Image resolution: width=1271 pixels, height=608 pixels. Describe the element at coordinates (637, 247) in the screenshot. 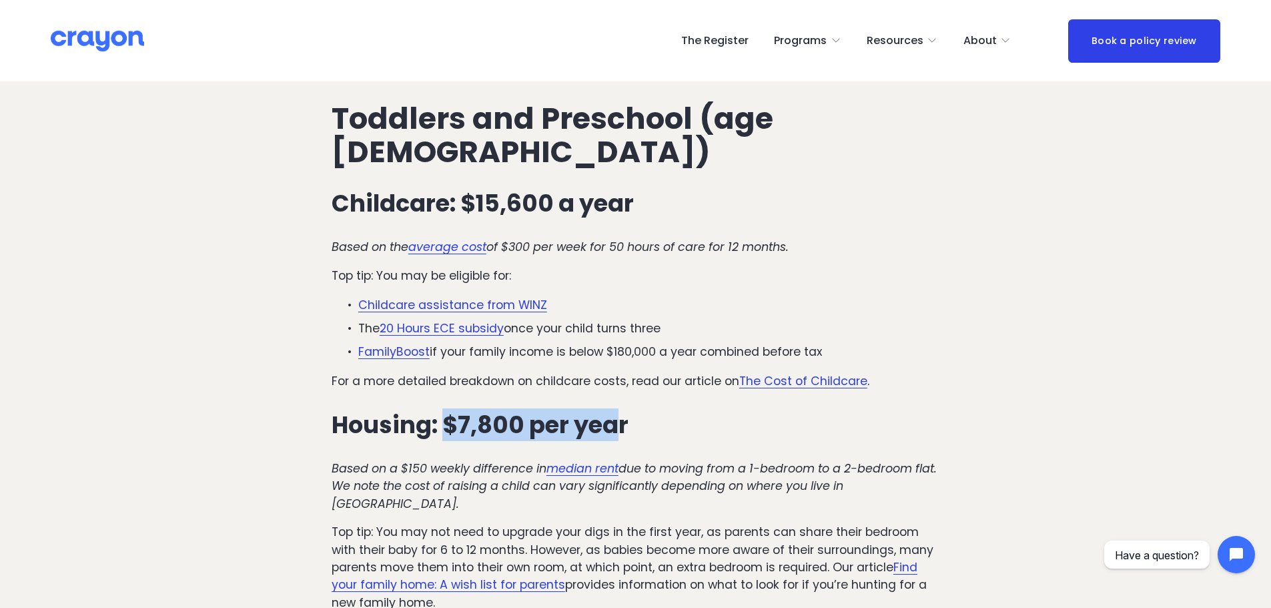

I see `em: of $300 per week for 50 hours of care for 12 months.` at that location.